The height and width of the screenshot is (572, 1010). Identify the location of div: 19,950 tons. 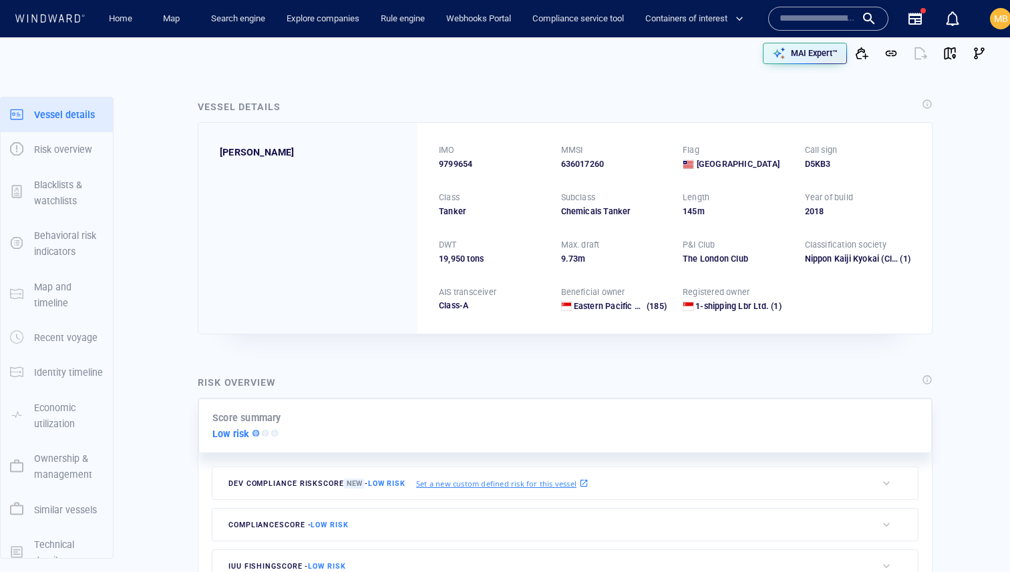
(492, 259).